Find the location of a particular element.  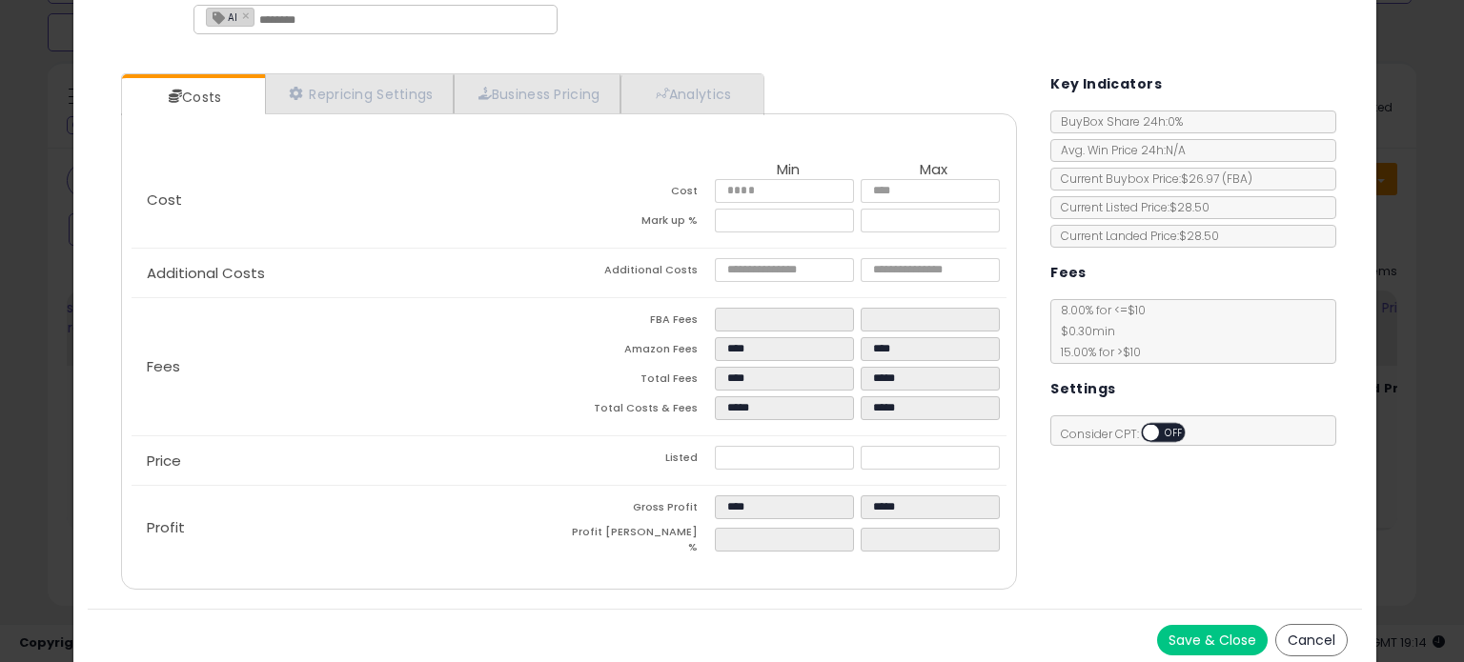

a: Costs is located at coordinates (193, 97).